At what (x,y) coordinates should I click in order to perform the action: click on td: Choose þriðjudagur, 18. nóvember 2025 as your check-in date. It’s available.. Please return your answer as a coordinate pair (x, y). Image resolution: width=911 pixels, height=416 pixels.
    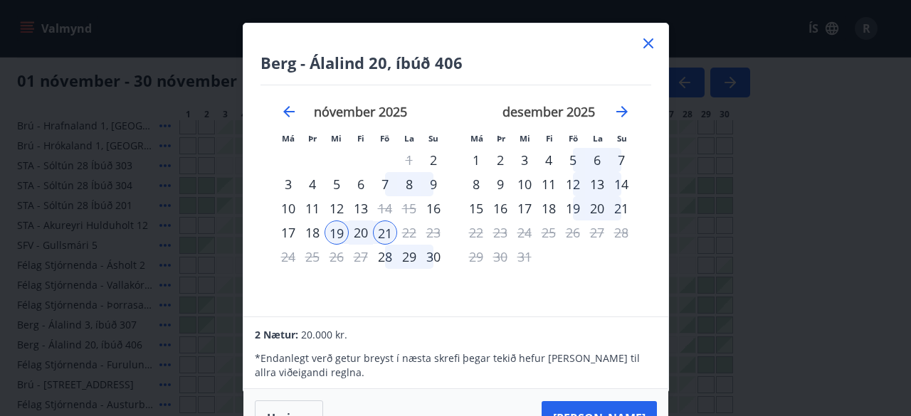
    Looking at the image, I should click on (312, 233).